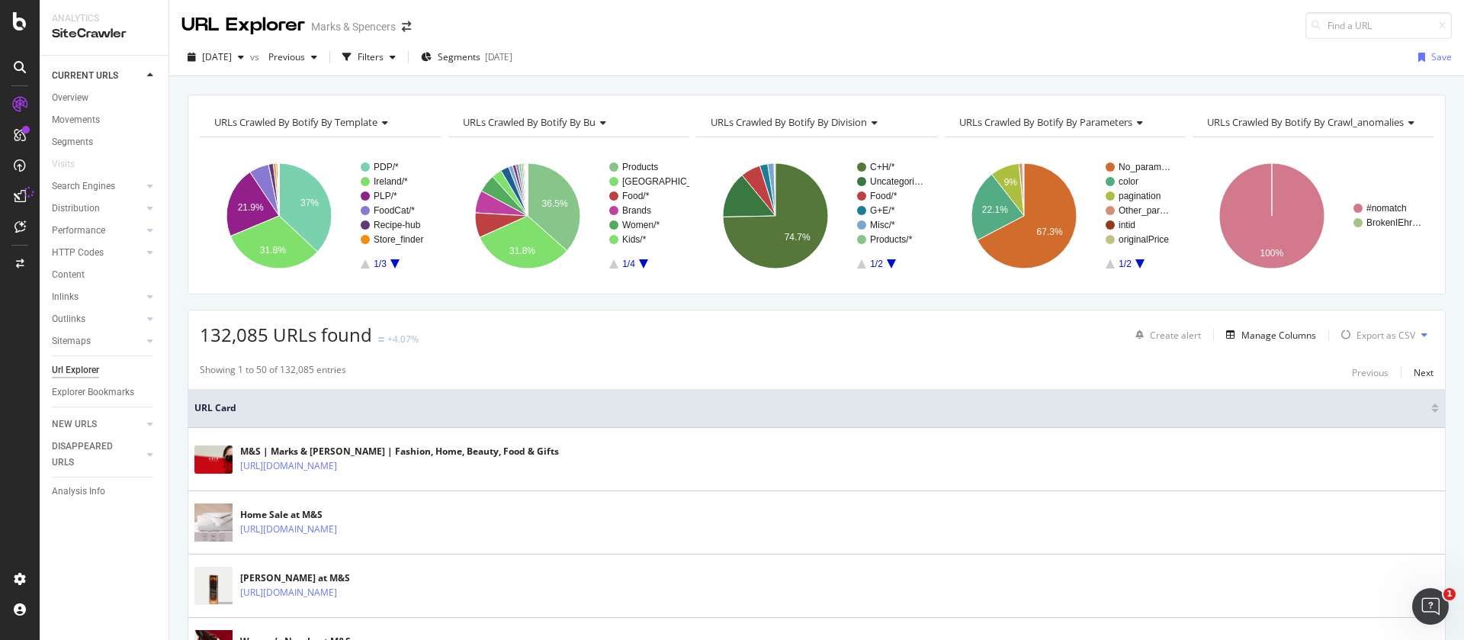 The width and height of the screenshot is (1464, 640). Describe the element at coordinates (322, 515) in the screenshot. I see `div: Home Sale at M&S` at that location.